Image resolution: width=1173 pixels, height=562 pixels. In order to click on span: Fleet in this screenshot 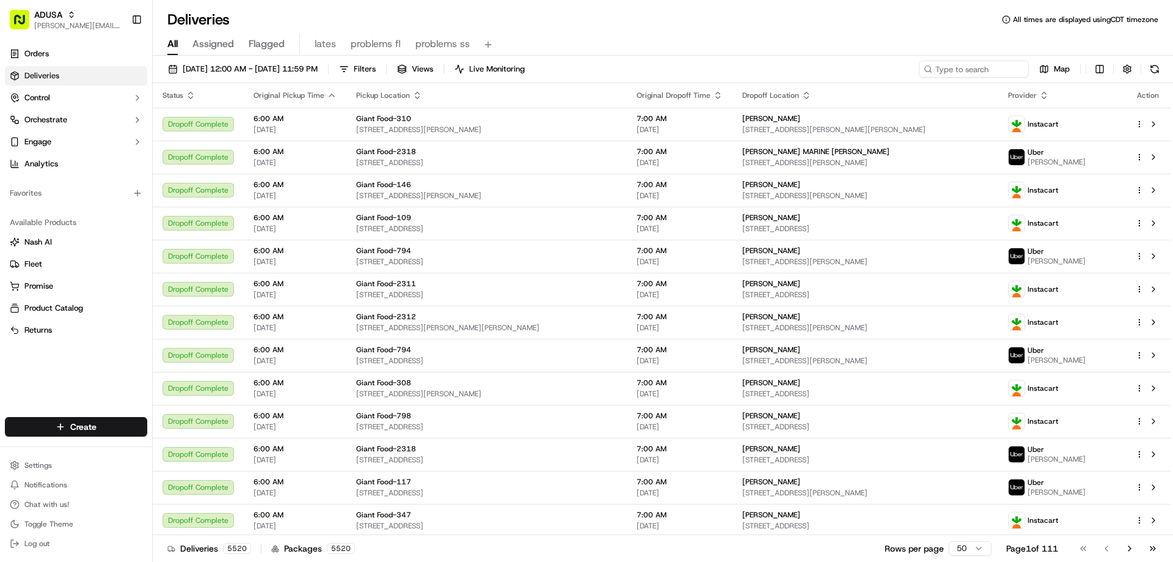, I will do `click(33, 264)`.